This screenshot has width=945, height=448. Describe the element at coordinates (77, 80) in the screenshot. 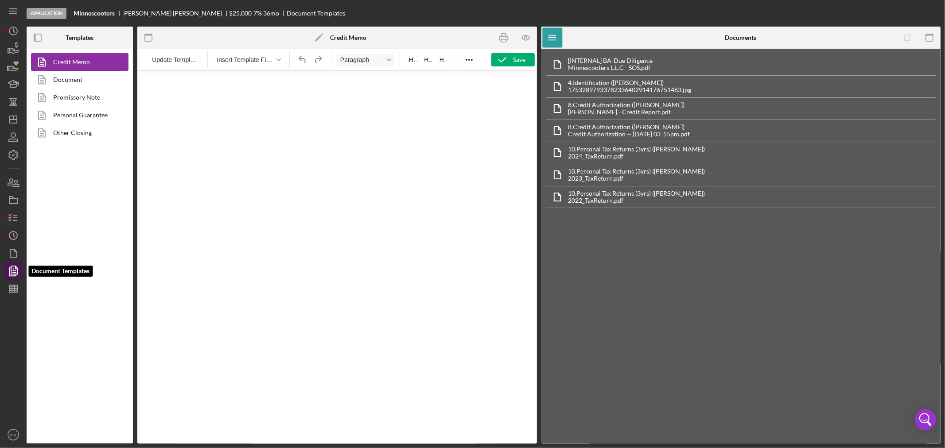

I see `a: Document` at that location.